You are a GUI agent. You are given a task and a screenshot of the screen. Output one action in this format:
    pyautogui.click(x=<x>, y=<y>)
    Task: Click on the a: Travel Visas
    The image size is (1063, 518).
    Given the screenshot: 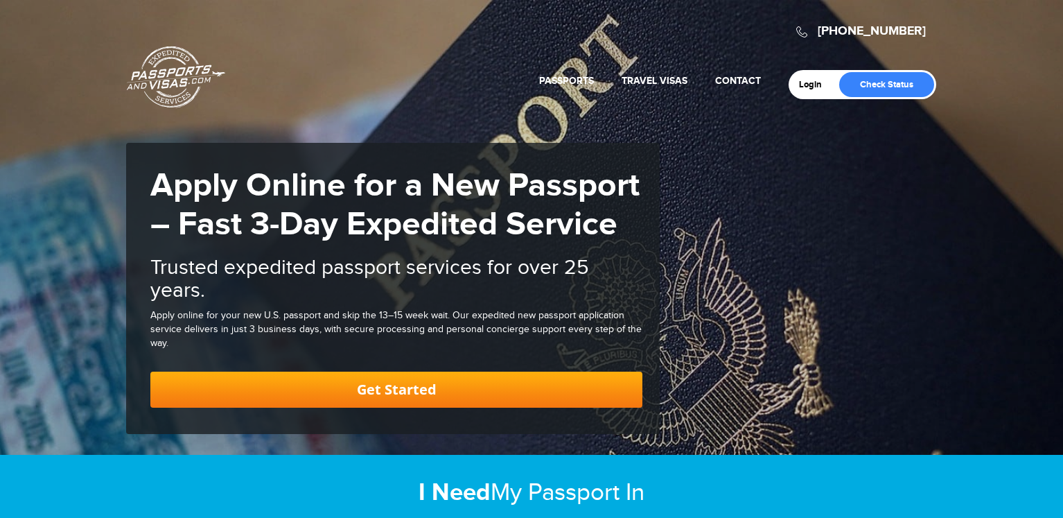 What is the action you would take?
    pyautogui.click(x=654, y=80)
    